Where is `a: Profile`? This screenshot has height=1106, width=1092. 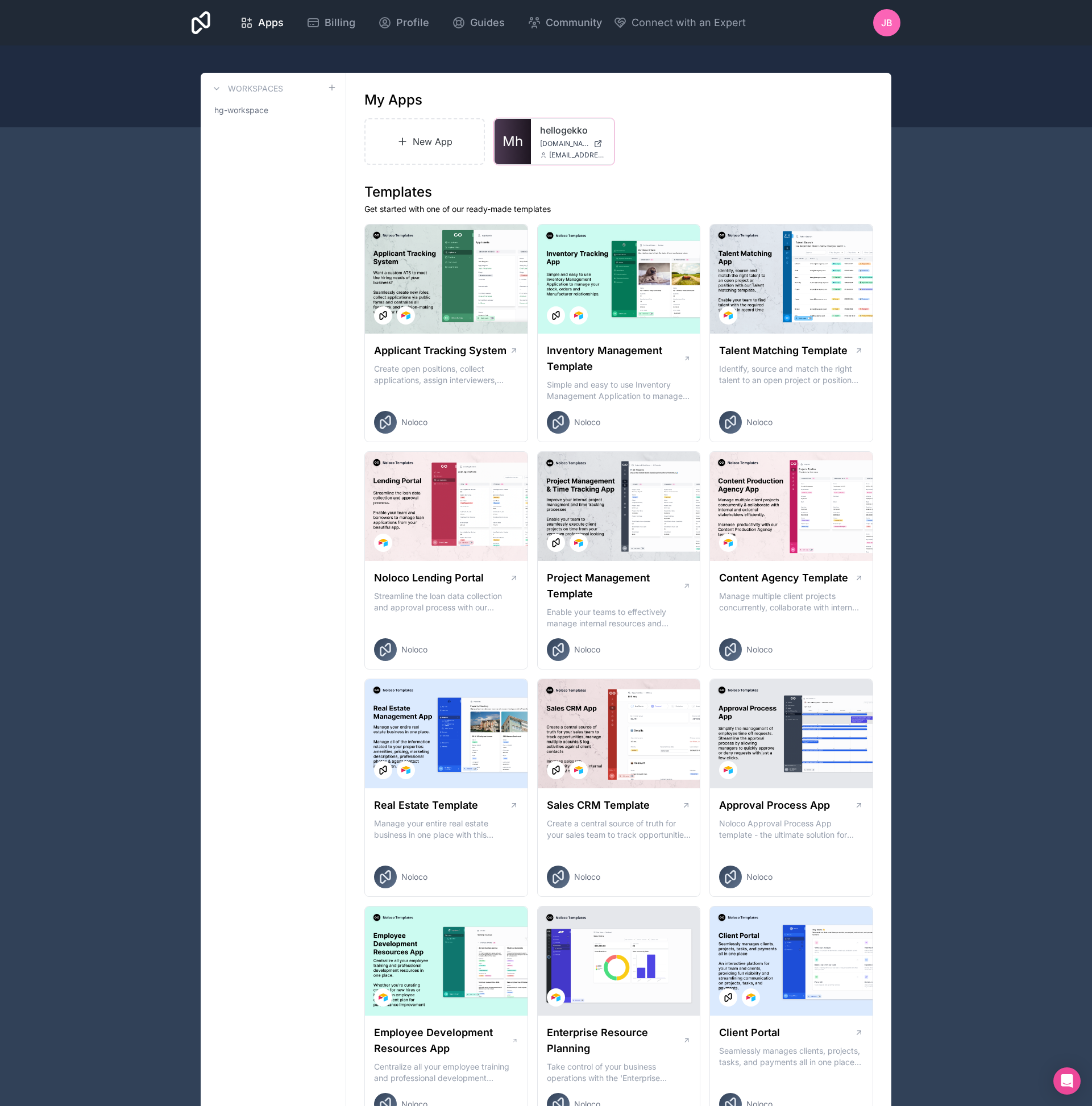 a: Profile is located at coordinates (403, 23).